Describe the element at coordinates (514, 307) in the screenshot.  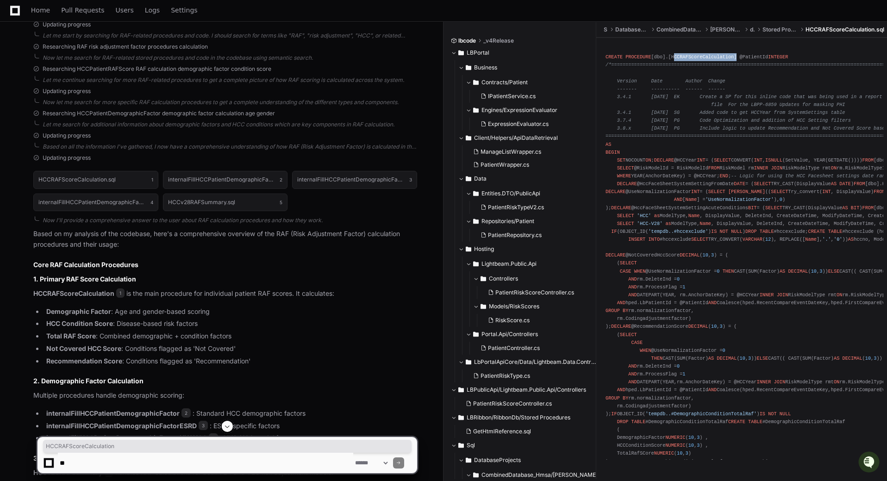
I see `span: Models/RiskScores` at that location.